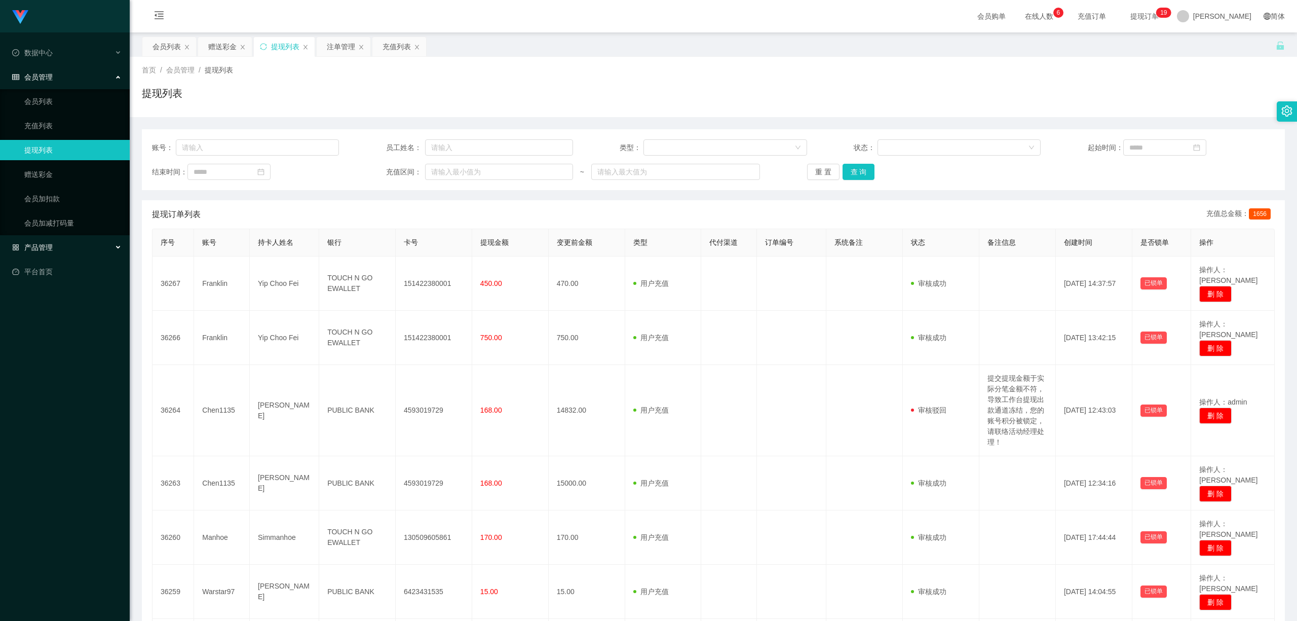  I want to click on span: 类型, so click(640, 242).